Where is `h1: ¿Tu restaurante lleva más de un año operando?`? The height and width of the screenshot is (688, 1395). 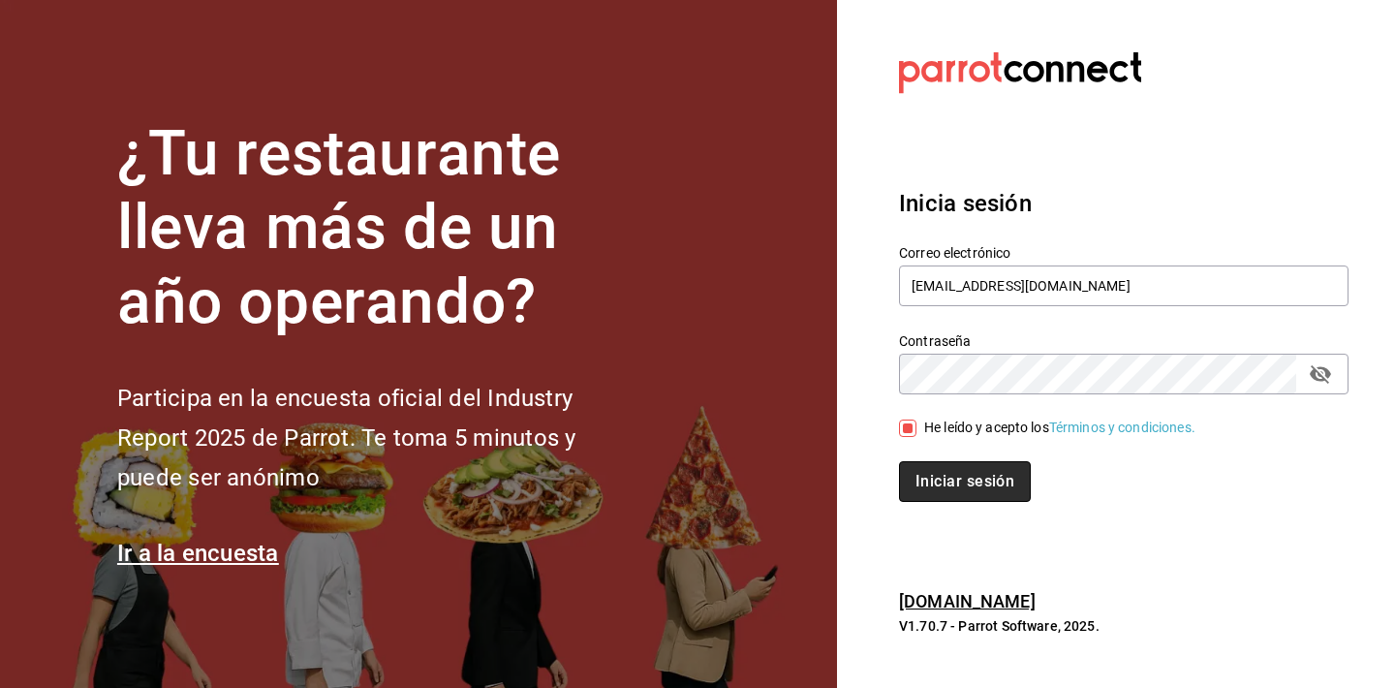
h1: ¿Tu restaurante lleva más de un año operando? is located at coordinates (379, 229).